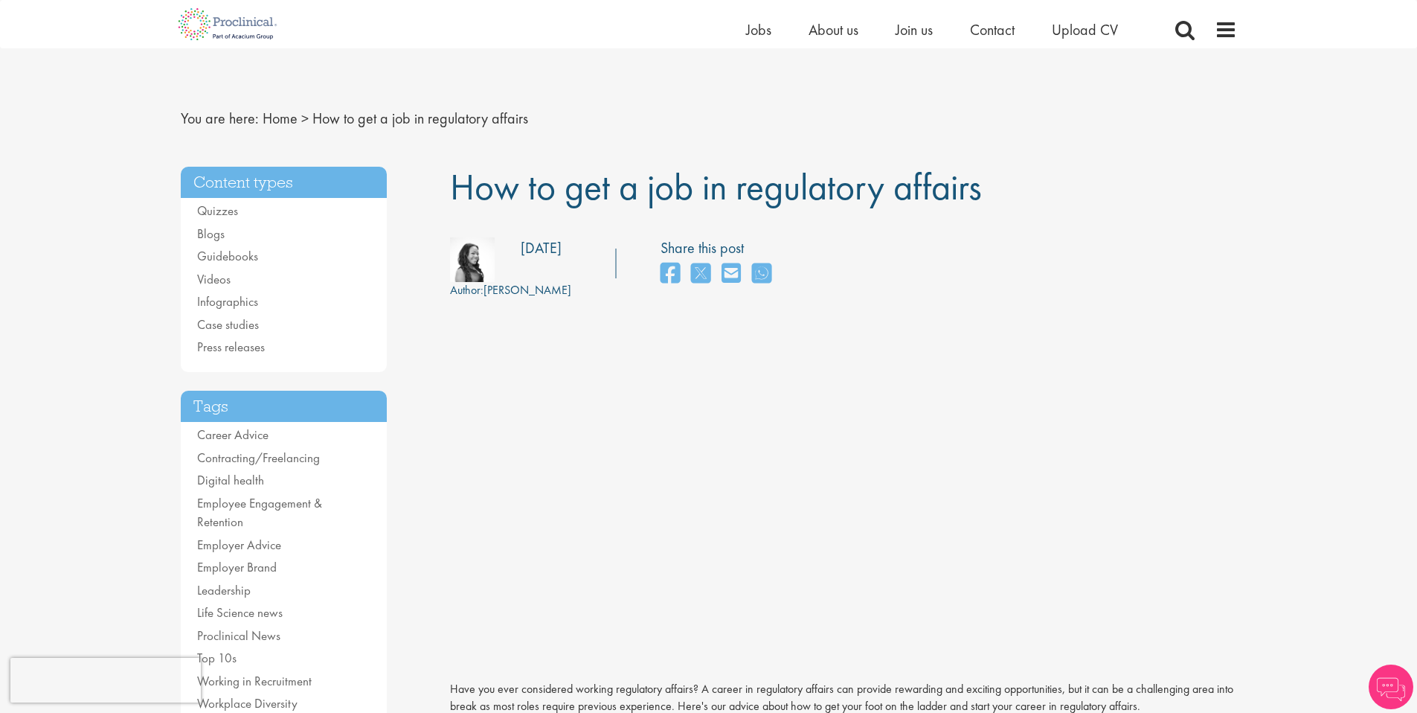 This screenshot has width=1417, height=713. I want to click on a: share on email, so click(731, 274).